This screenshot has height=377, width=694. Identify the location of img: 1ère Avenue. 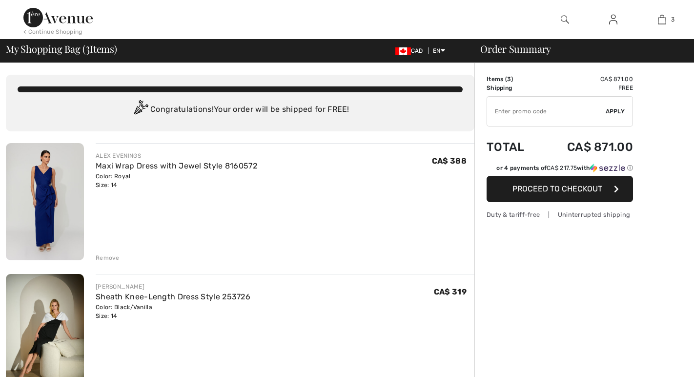
(58, 18).